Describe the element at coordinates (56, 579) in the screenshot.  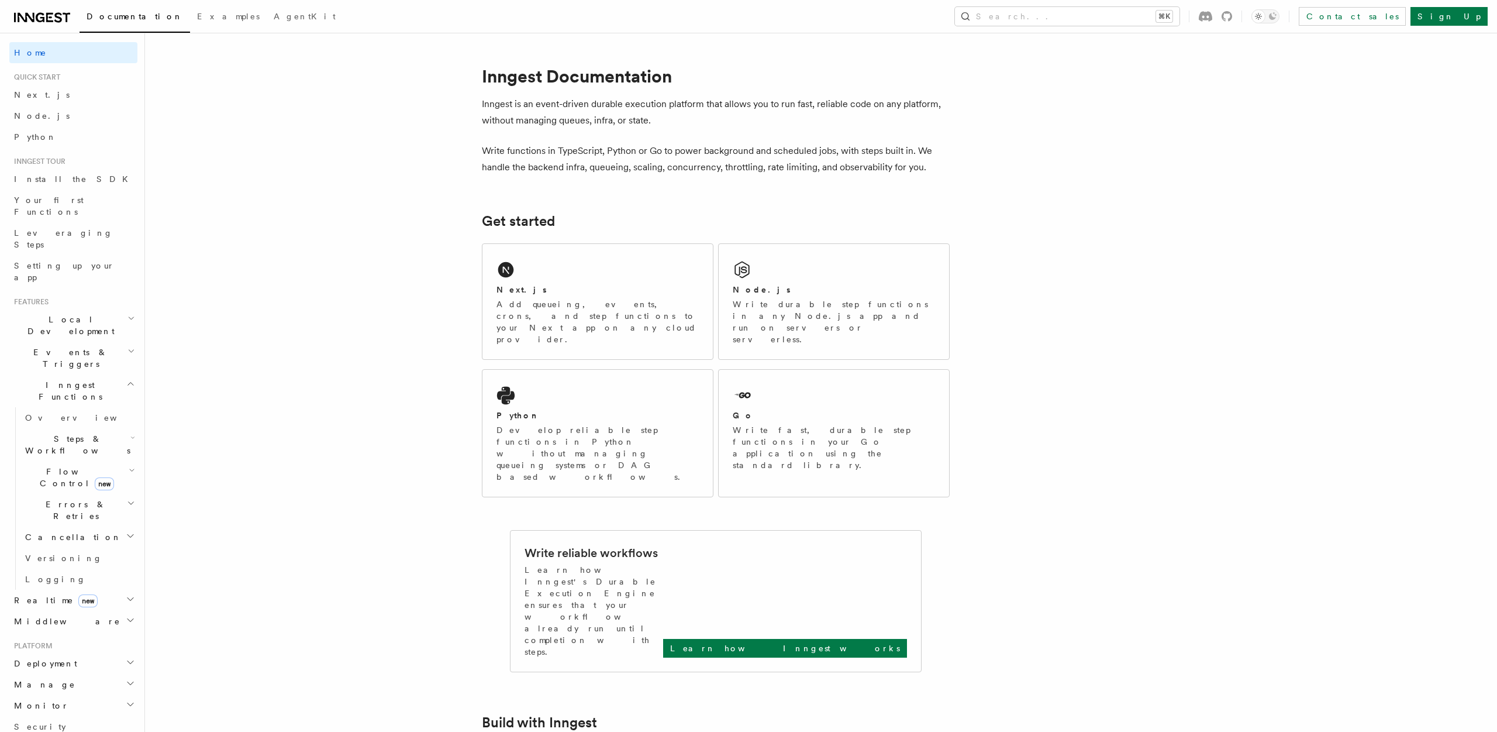
I see `span: Logging` at that location.